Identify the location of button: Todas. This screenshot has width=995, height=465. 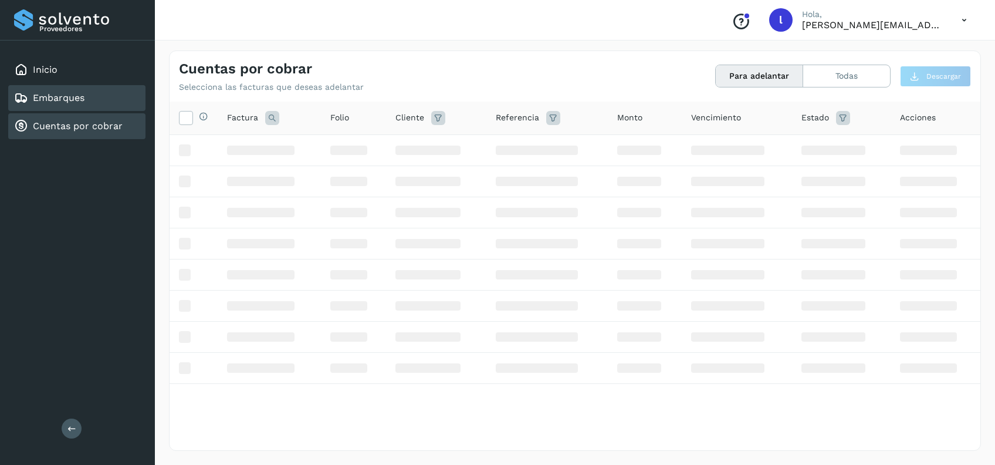
(847, 76).